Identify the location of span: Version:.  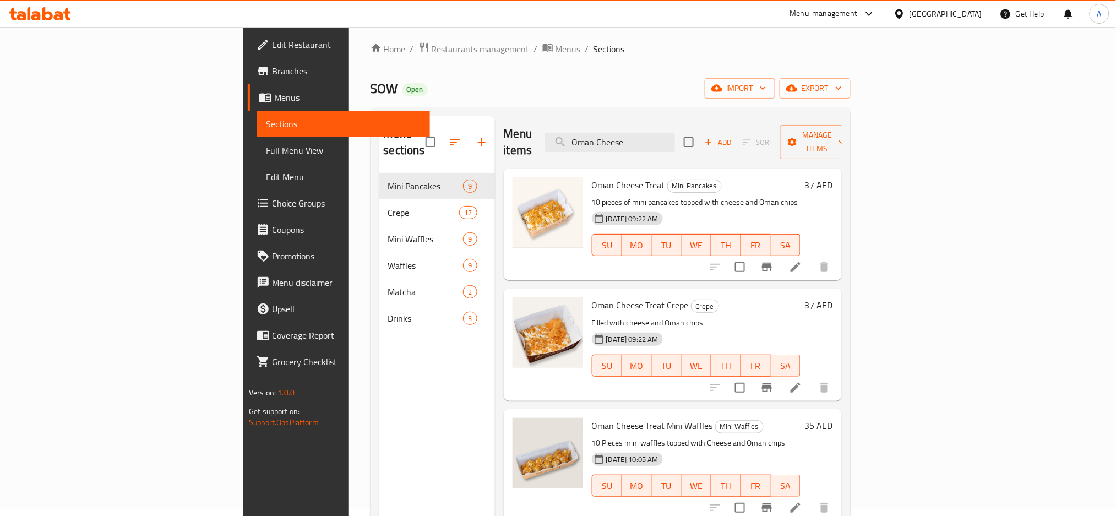
(262, 392).